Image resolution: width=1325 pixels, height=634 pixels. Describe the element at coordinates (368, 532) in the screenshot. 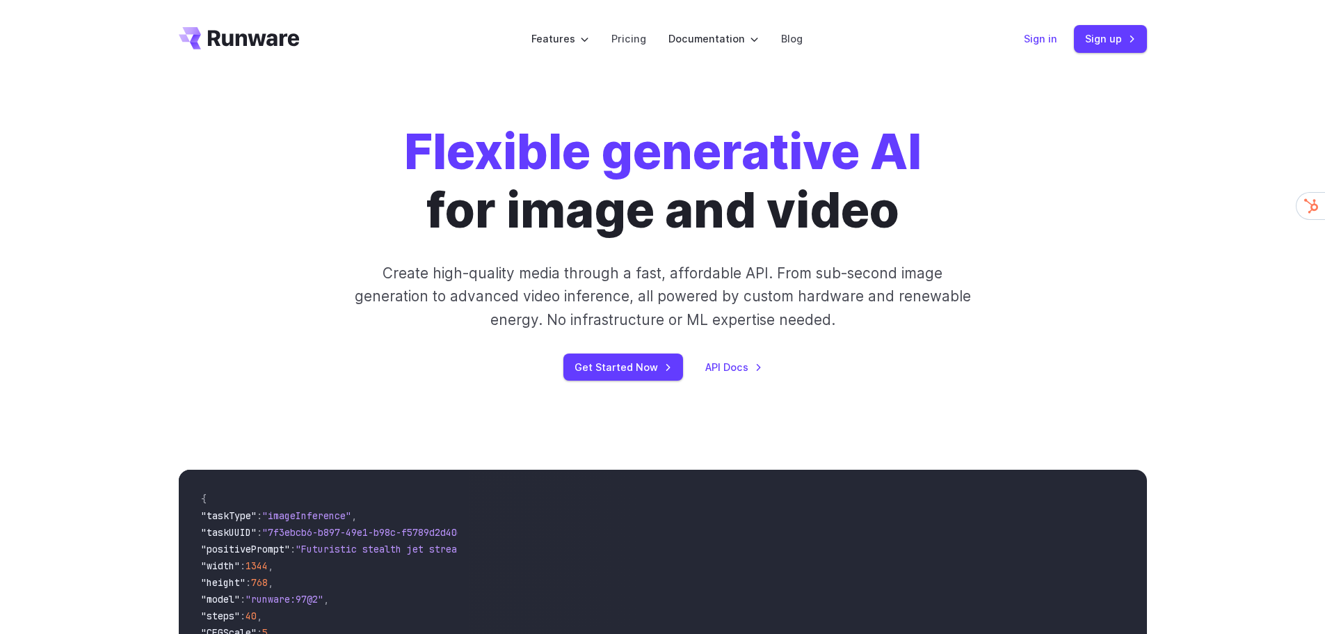

I see `span: "7f3ebcb6-b897-49e1-b98c-f5789d2d40d7"` at that location.